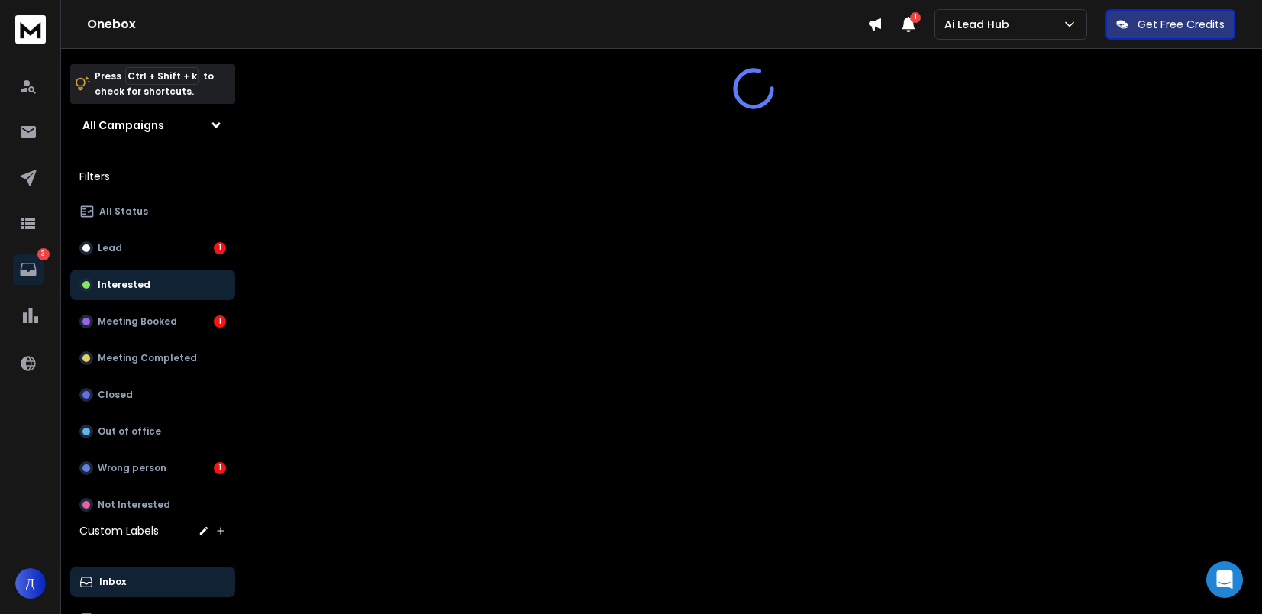 This screenshot has width=1262, height=614. Describe the element at coordinates (153, 212) in the screenshot. I see `button: All Status` at that location.